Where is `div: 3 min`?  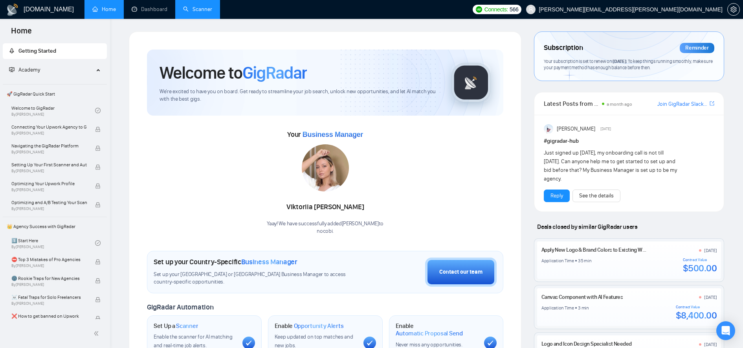 div: 3 min is located at coordinates (584, 308).